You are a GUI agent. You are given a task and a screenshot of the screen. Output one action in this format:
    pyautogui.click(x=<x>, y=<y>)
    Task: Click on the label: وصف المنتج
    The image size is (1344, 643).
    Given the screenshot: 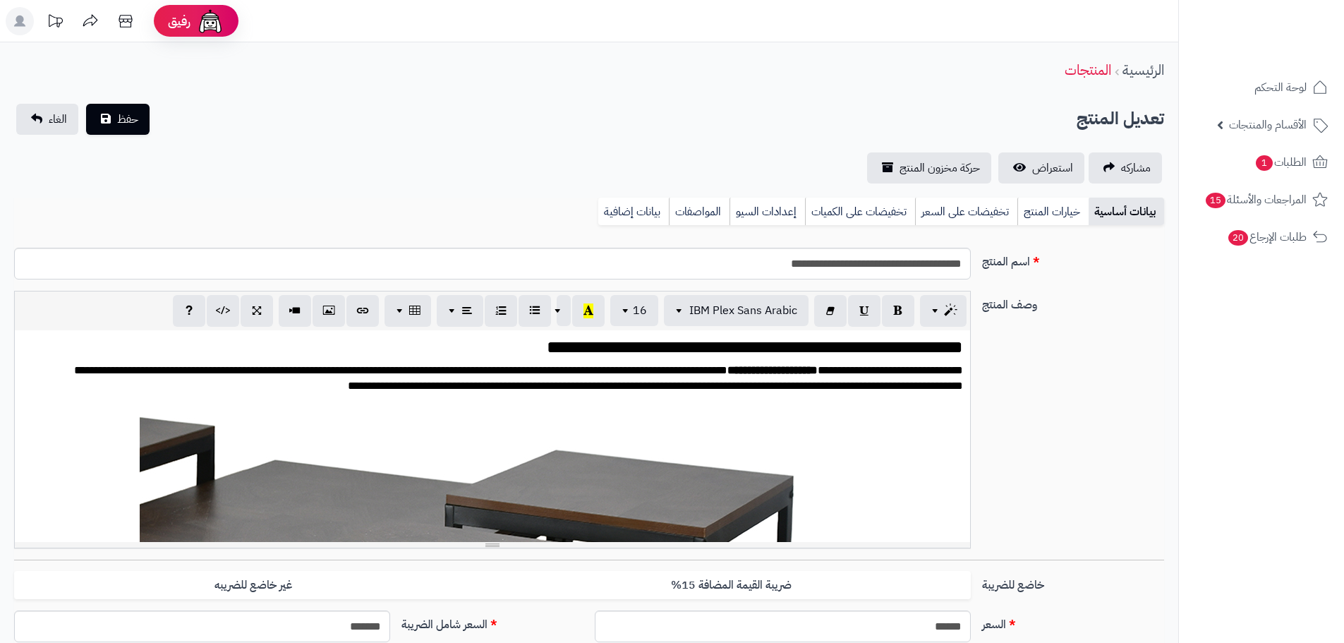 What is the action you would take?
    pyautogui.click(x=1073, y=302)
    